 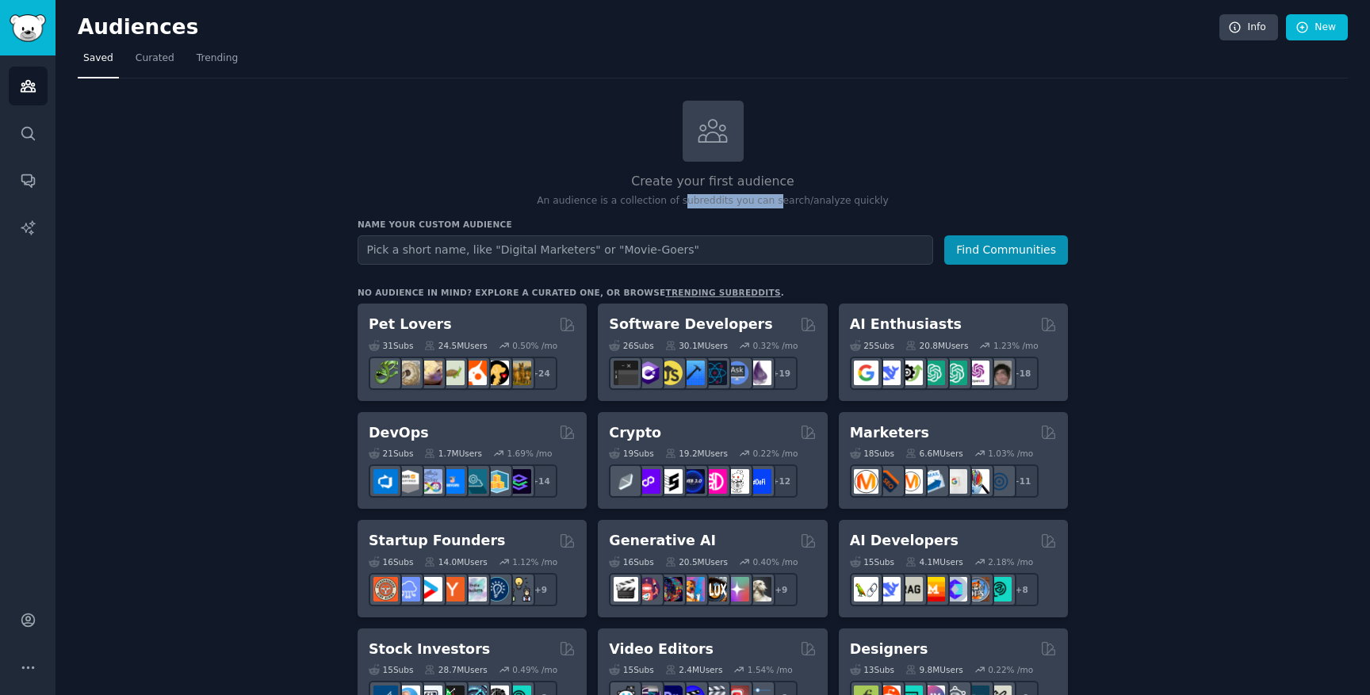 What do you see at coordinates (429, 649) in the screenshot?
I see `h2: Stock Investors` at bounding box center [429, 649].